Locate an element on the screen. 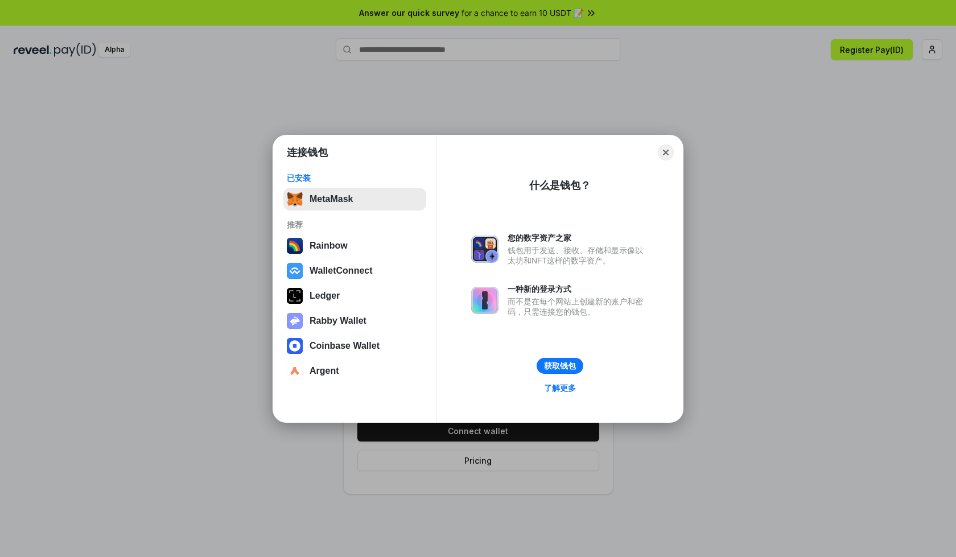  img: svg+xml,%3Csvg%20xmlns%3D%22http%3A%2F%2Fwww.w3.org%2F2000%2Fsvg%22%20width%3D%2228%22%20height%3... is located at coordinates (295, 296).